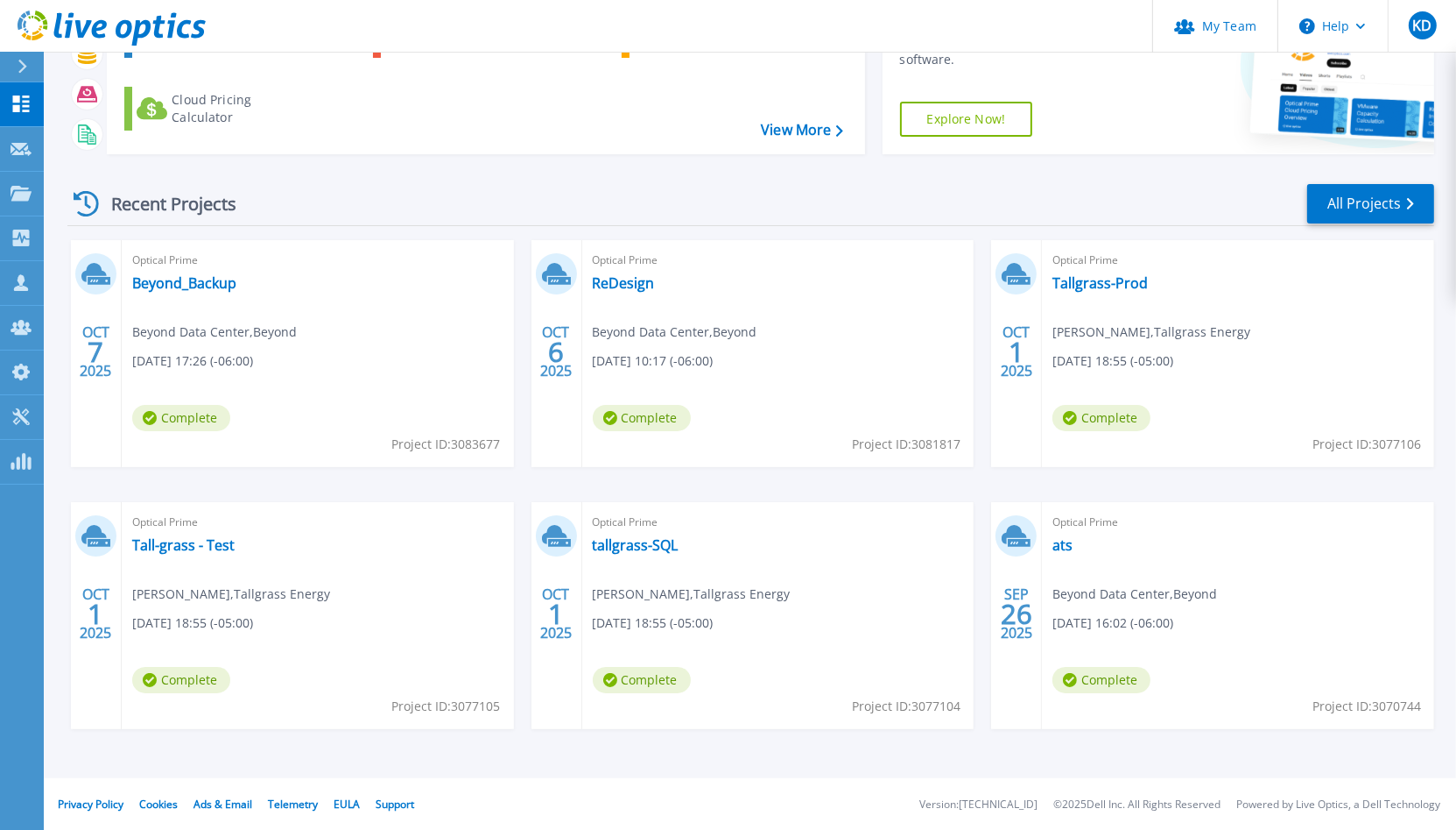  I want to click on a: Tallgrass-Prod, so click(1100, 283).